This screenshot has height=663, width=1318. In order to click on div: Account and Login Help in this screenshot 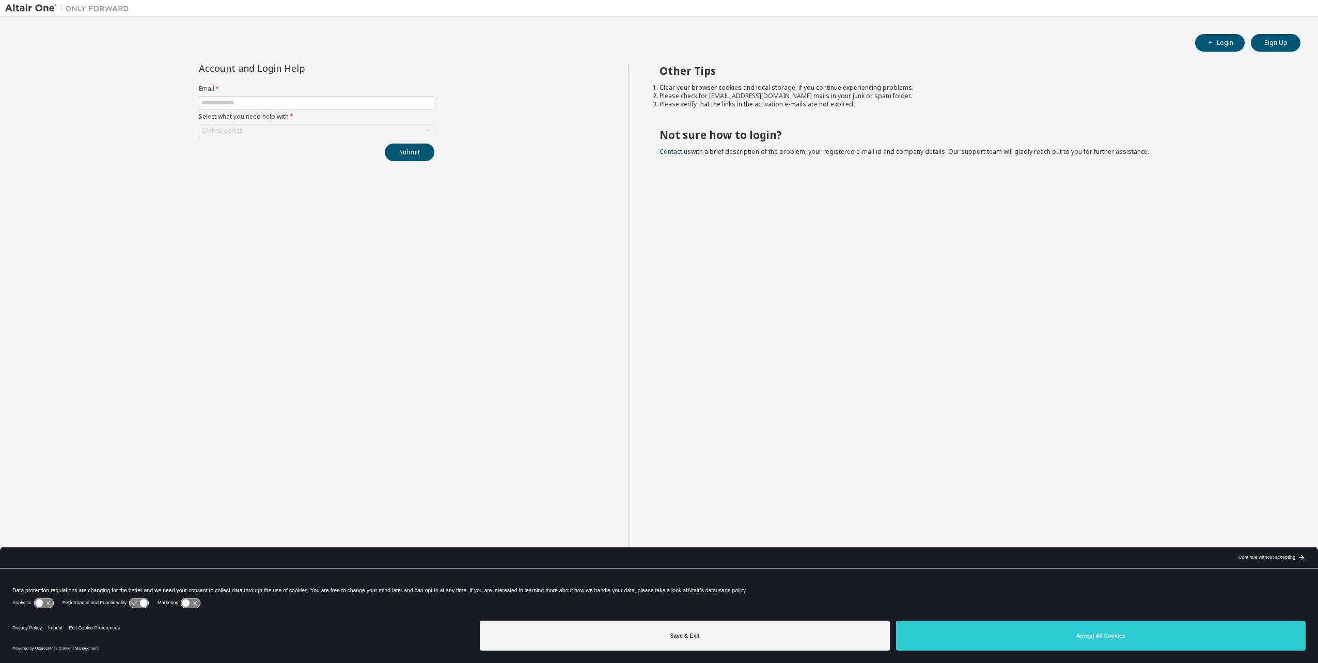, I will do `click(293, 68)`.